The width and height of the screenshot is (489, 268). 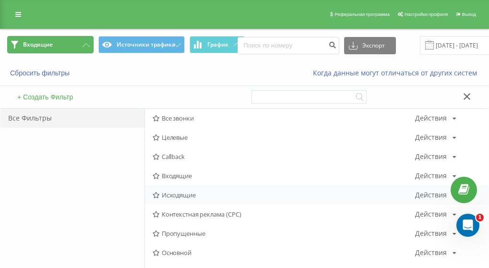 I want to click on span: Пропущенные, so click(x=283, y=233).